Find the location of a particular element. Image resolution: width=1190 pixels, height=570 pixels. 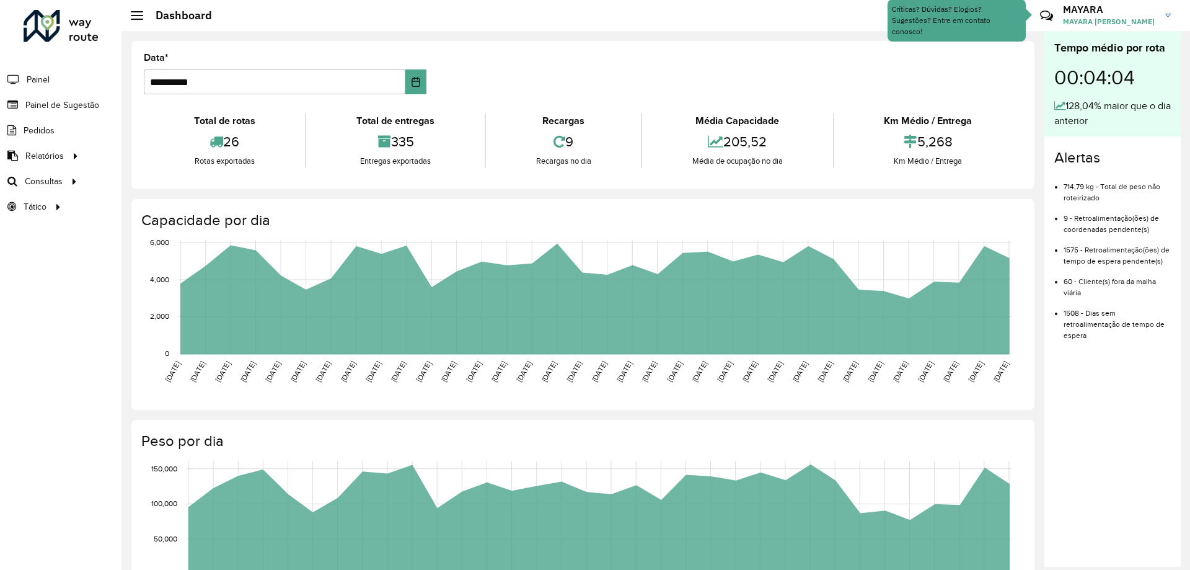

h2: Dashboard is located at coordinates (177, 15).